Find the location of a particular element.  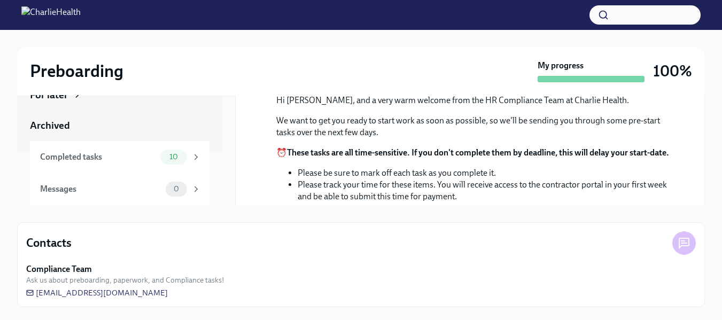

strong: Compliance Team is located at coordinates (59, 269).